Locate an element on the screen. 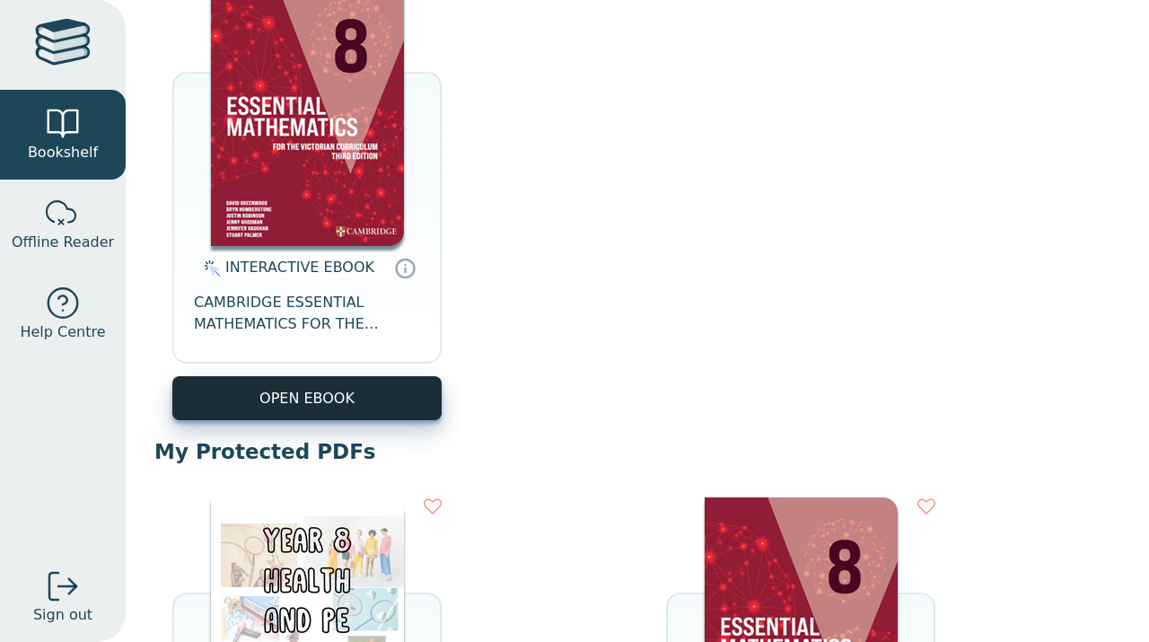 The height and width of the screenshot is (642, 1149). button: OPEN EBOOK is located at coordinates (307, 398).